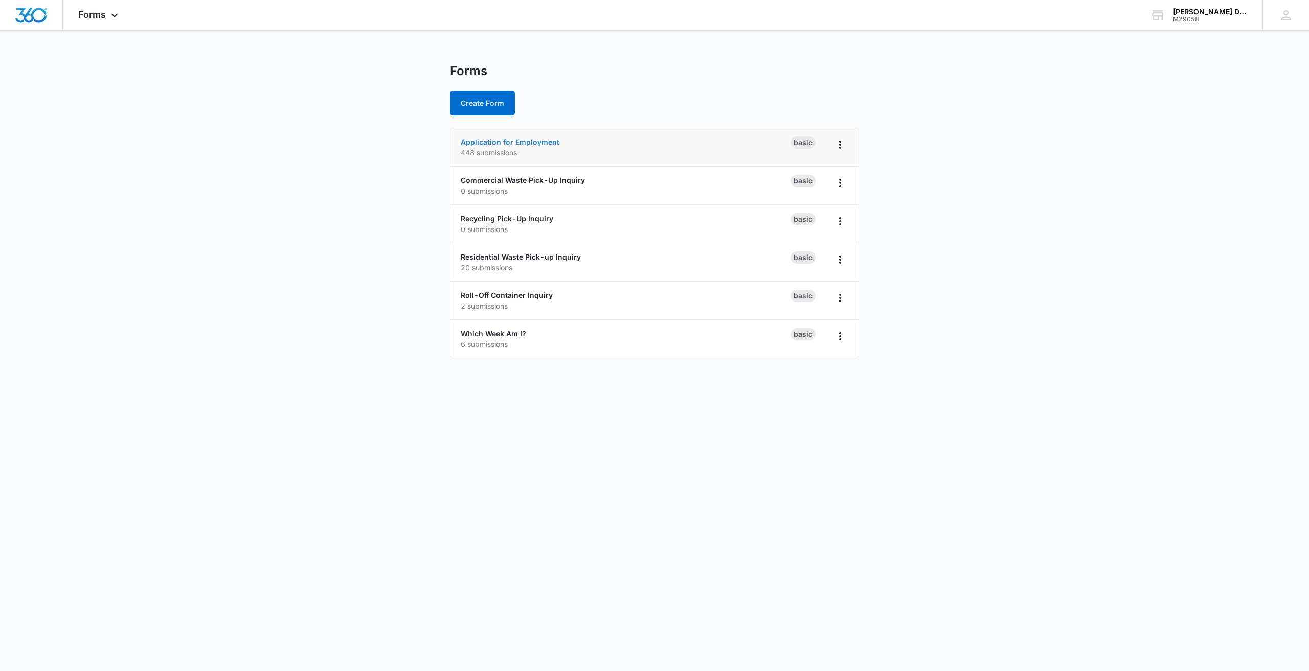 This screenshot has height=671, width=1309. What do you see at coordinates (468, 71) in the screenshot?
I see `h1: Forms` at bounding box center [468, 71].